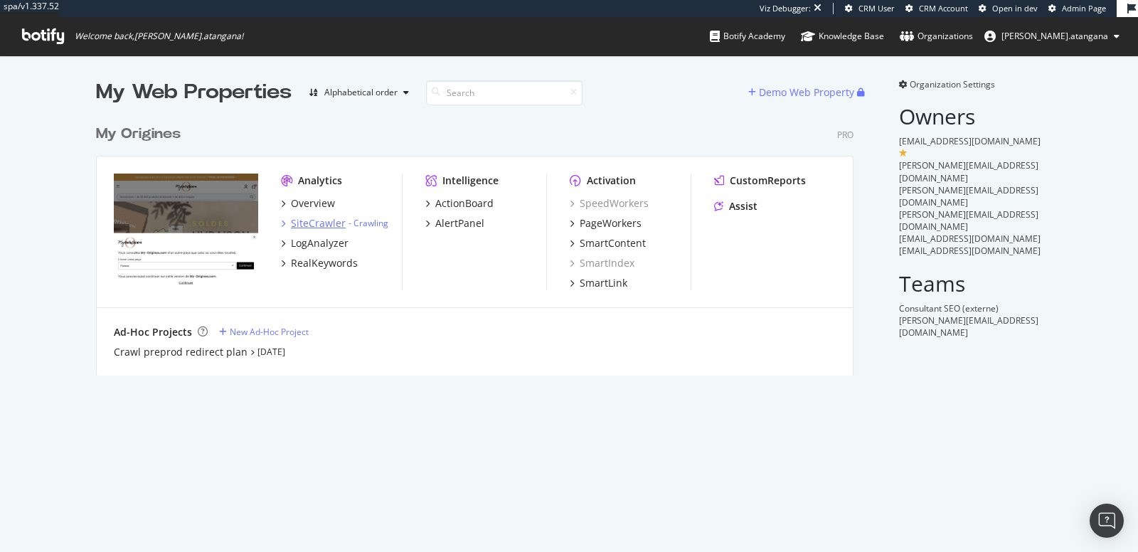 The width and height of the screenshot is (1138, 552). Describe the element at coordinates (319, 243) in the screenshot. I see `div: LogAnalyzer` at that location.